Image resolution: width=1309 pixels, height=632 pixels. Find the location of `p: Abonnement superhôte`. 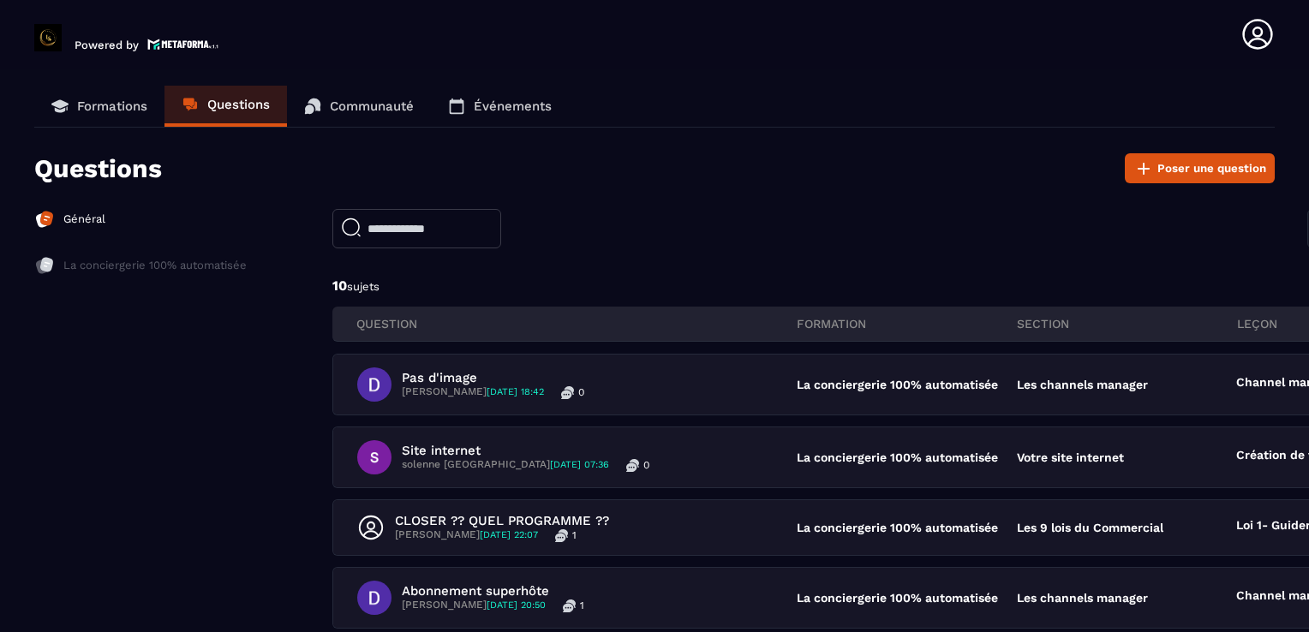

p: Abonnement superhôte is located at coordinates (492, 591).